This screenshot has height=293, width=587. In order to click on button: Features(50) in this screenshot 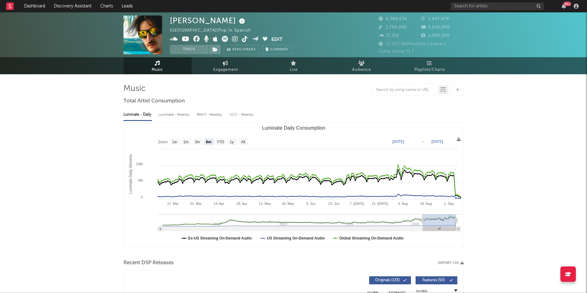, I will do `click(436, 280)`.